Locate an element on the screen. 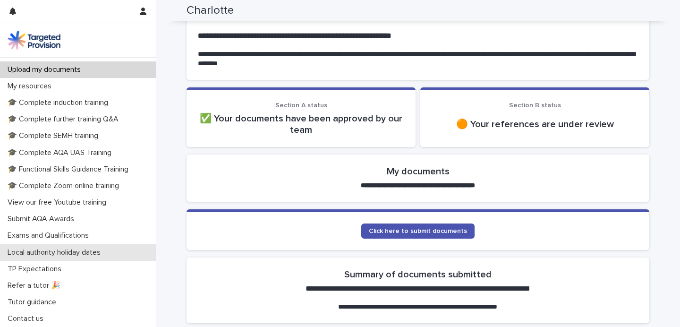  p: Local authority holiday dates is located at coordinates (56, 252).